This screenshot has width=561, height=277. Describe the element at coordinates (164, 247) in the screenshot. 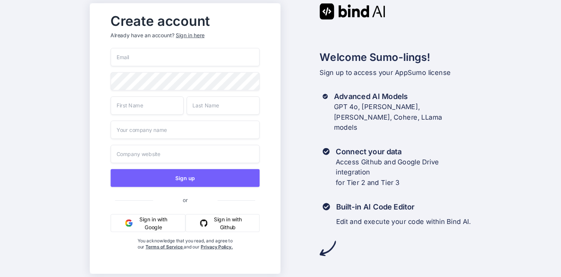

I see `a: Terms of Service` at that location.